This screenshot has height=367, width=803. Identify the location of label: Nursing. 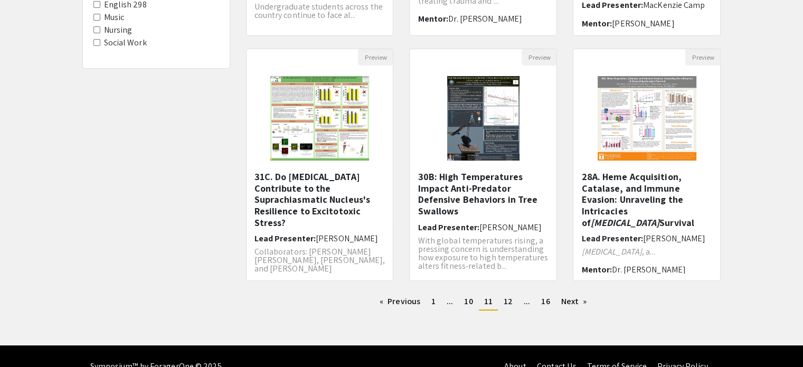
(118, 30).